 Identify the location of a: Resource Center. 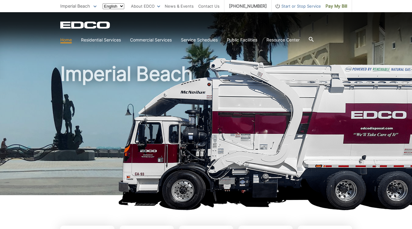
(283, 40).